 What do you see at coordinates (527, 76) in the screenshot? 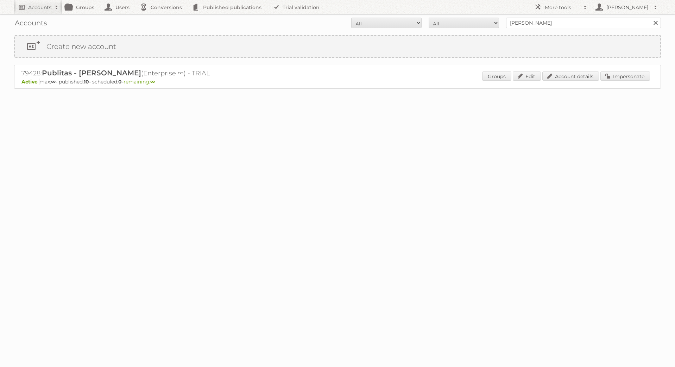
I see `a: Edit` at bounding box center [527, 76].